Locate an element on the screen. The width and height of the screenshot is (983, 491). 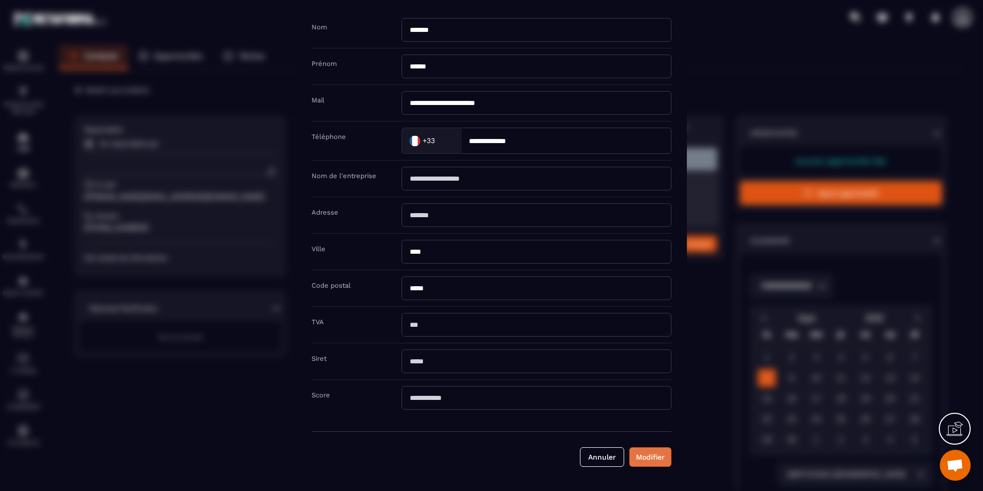
label: Nom is located at coordinates (319, 27).